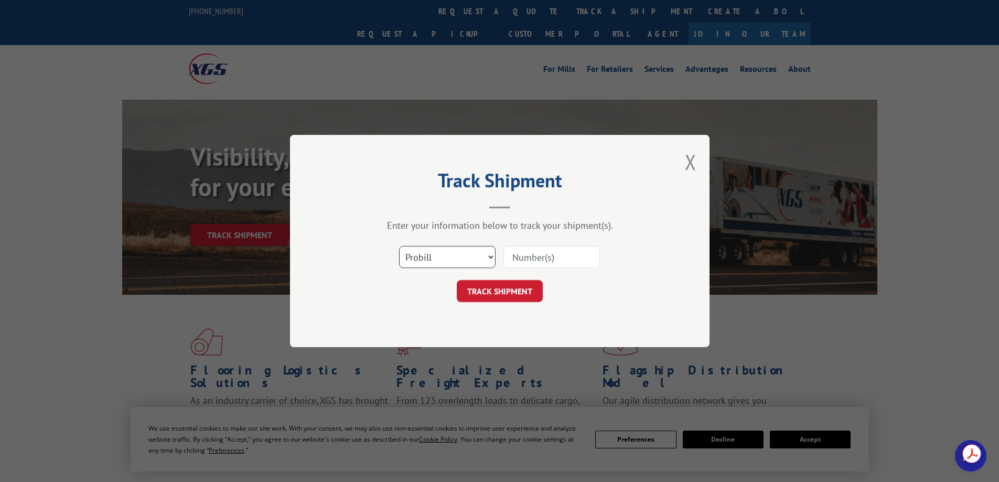  What do you see at coordinates (500, 291) in the screenshot?
I see `button: TRACK SHIPMENT` at bounding box center [500, 291].